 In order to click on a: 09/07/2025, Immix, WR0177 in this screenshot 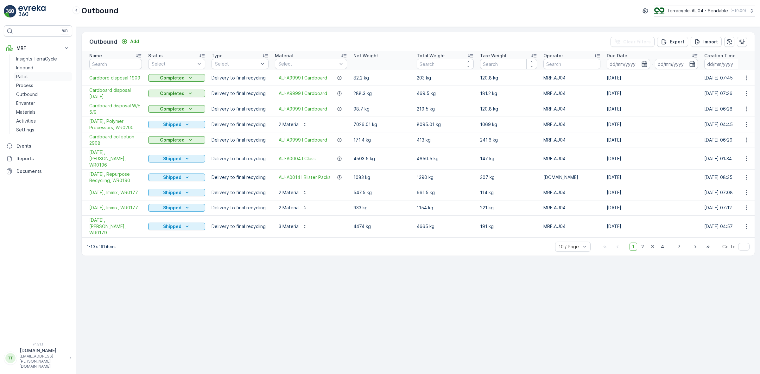, I will do `click(116, 193)`.